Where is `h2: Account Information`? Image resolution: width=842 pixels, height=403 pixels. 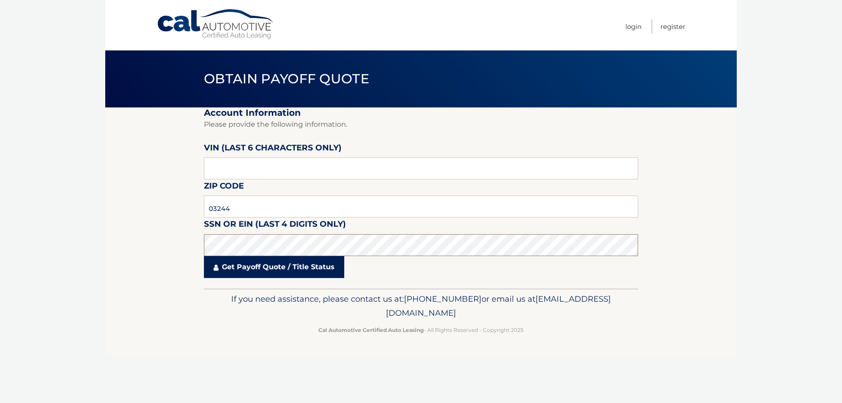
h2: Account Information is located at coordinates (421, 113).